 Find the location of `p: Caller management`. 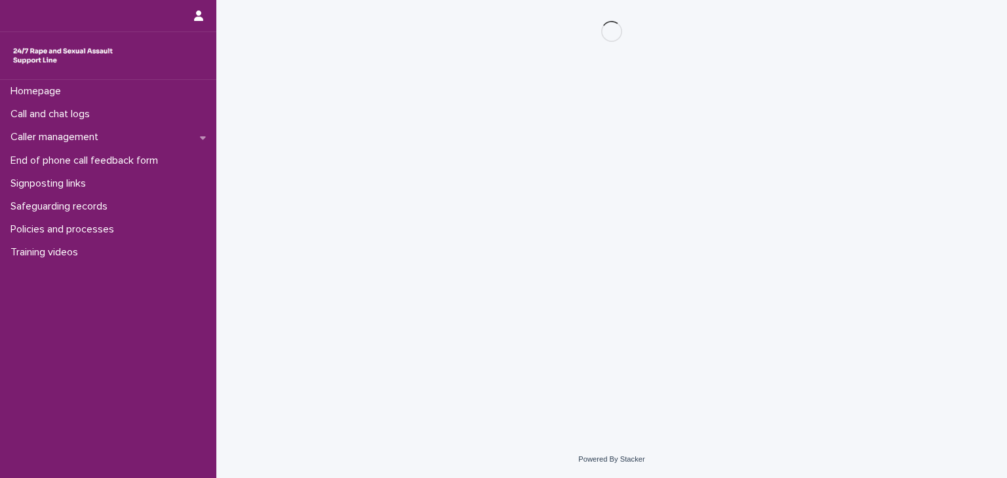

p: Caller management is located at coordinates (57, 137).